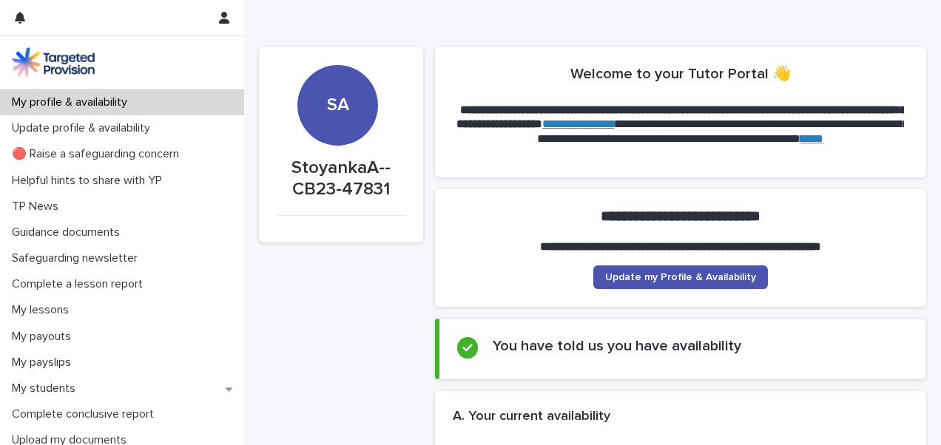 The width and height of the screenshot is (941, 445). Describe the element at coordinates (43, 310) in the screenshot. I see `p: My lessons` at that location.